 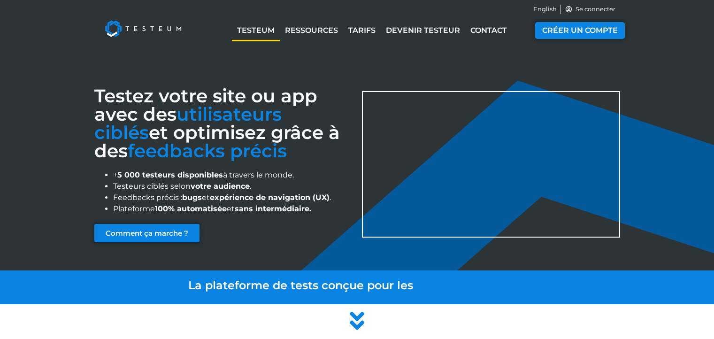 I want to click on a: Testeum, so click(x=256, y=31).